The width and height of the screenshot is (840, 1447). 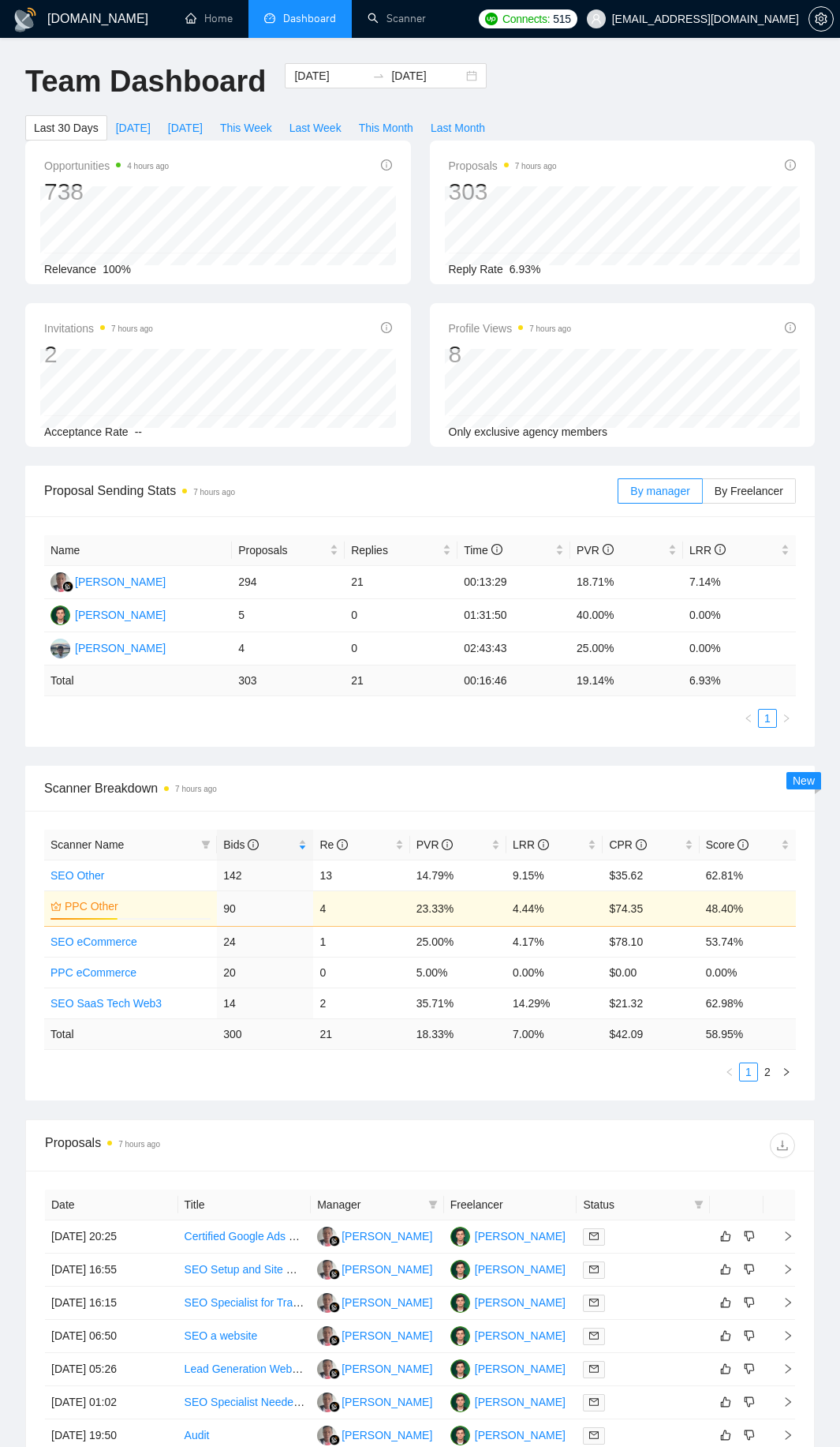 I want to click on span: Connects:, so click(x=526, y=19).